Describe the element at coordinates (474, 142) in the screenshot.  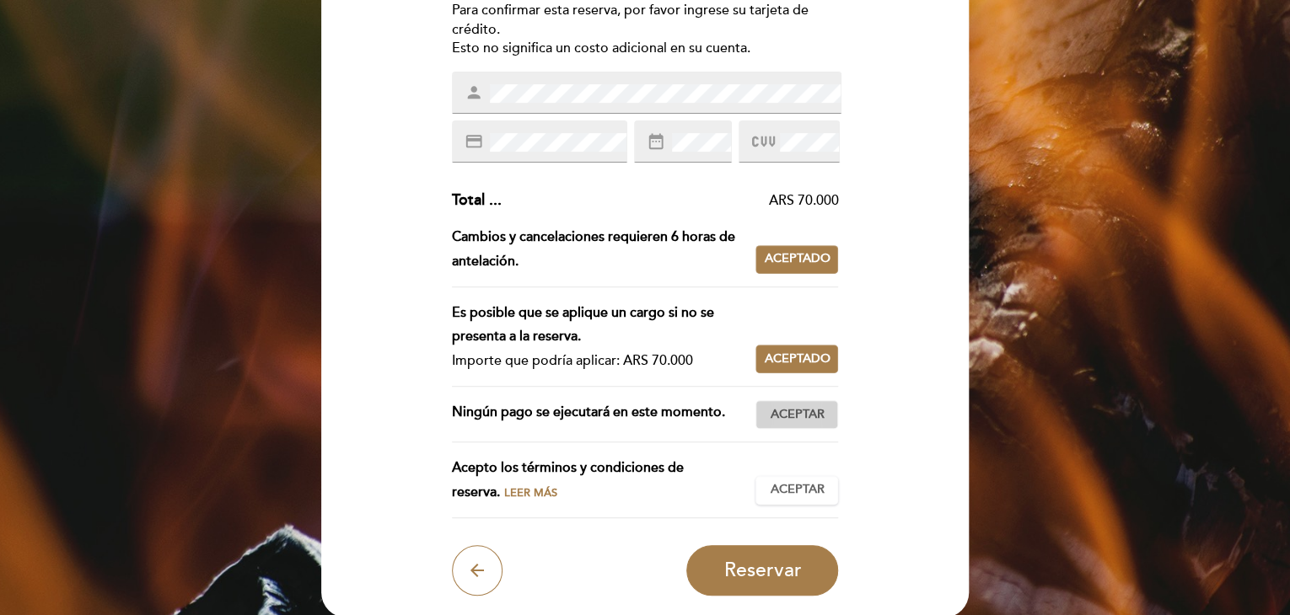
I see `i: credit_card` at that location.